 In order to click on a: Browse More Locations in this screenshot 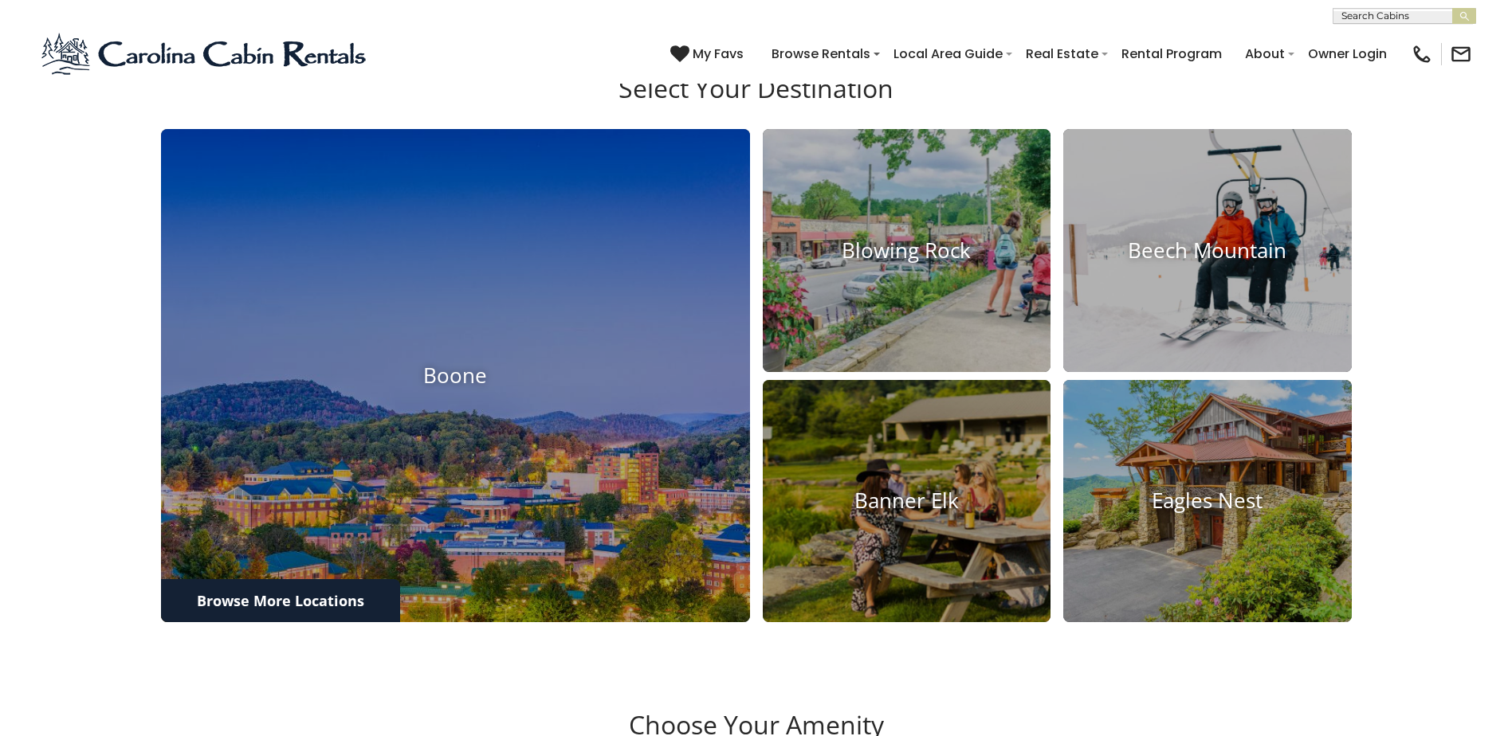, I will do `click(281, 601)`.